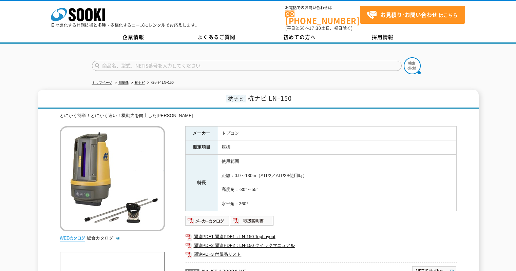  What do you see at coordinates (412, 66) in the screenshot?
I see `img: btn_search.png` at bounding box center [412, 66].